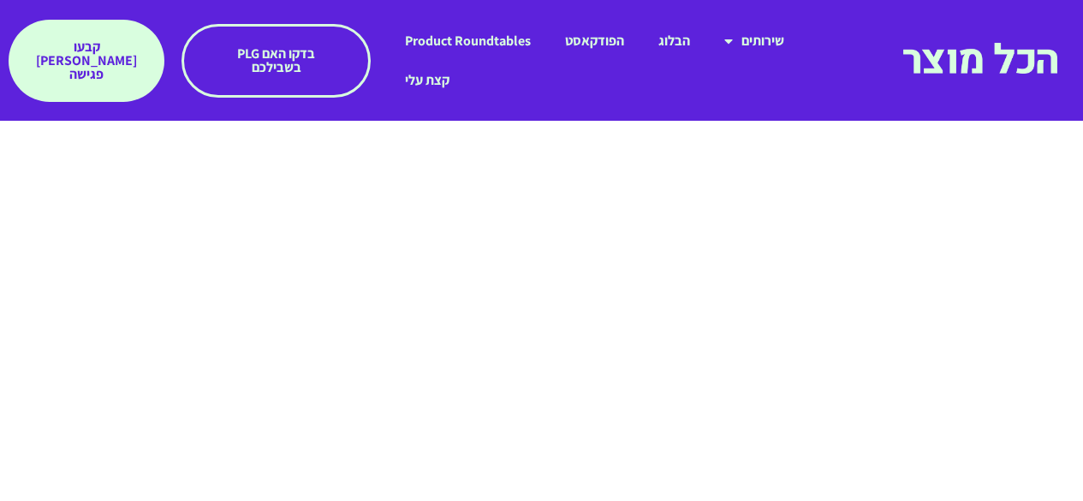 The height and width of the screenshot is (501, 1083). I want to click on a: הבלוג, so click(674, 41).